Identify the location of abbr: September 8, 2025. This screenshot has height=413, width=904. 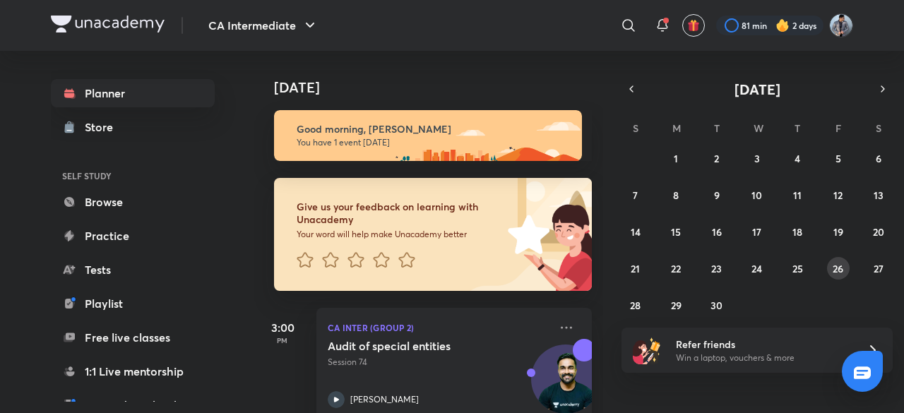
(676, 195).